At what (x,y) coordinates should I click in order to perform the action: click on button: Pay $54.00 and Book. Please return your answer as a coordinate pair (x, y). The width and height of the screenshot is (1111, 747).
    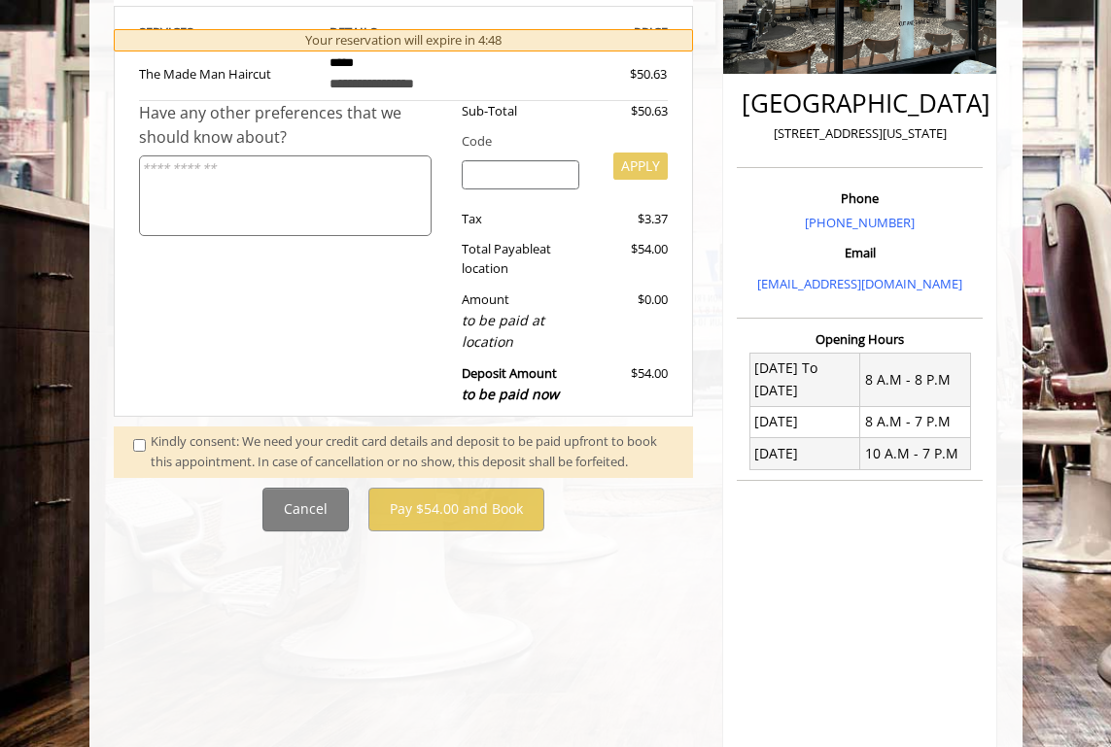
    Looking at the image, I should click on (456, 509).